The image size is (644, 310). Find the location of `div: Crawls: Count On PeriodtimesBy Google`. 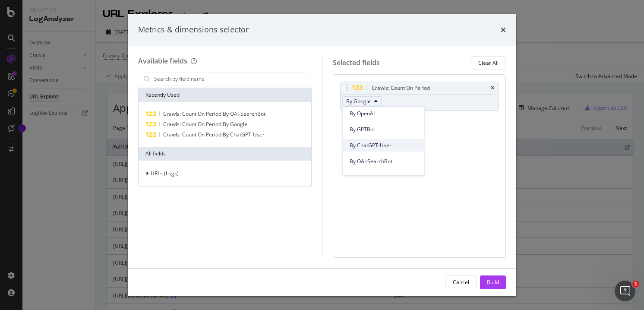

div: Crawls: Count On PeriodtimesBy Google is located at coordinates (420, 96).